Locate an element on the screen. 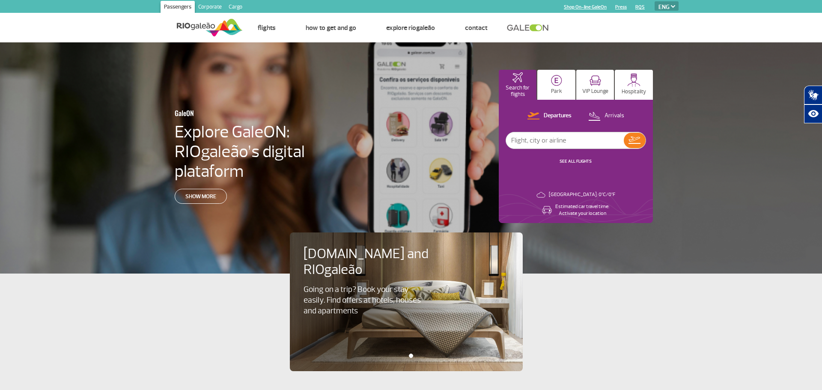  a: Show more is located at coordinates (201, 196).